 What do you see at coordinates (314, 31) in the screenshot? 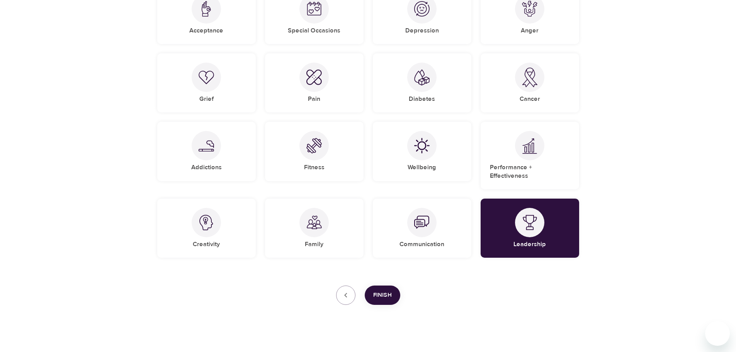
I see `h5: Special Occasions` at bounding box center [314, 31].